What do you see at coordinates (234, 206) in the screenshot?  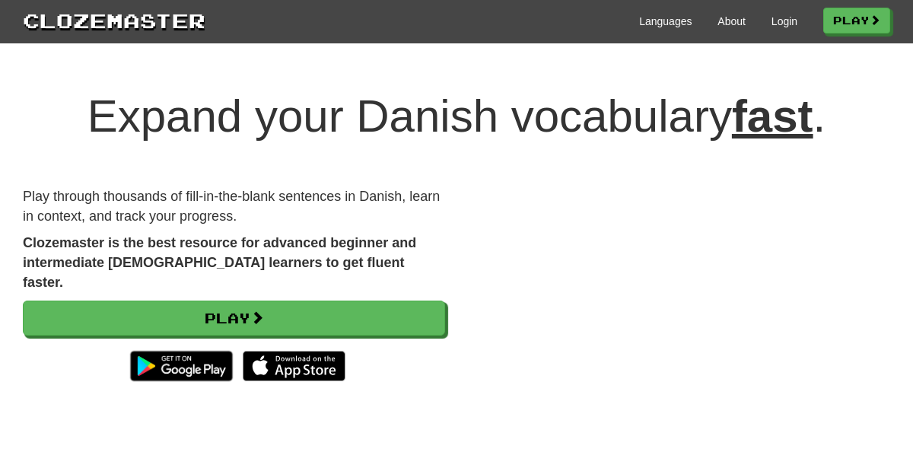 I see `p: Play through thousands of fill-in-the-blank sentences in Danish, learn in context, and track your...` at bounding box center [234, 206].